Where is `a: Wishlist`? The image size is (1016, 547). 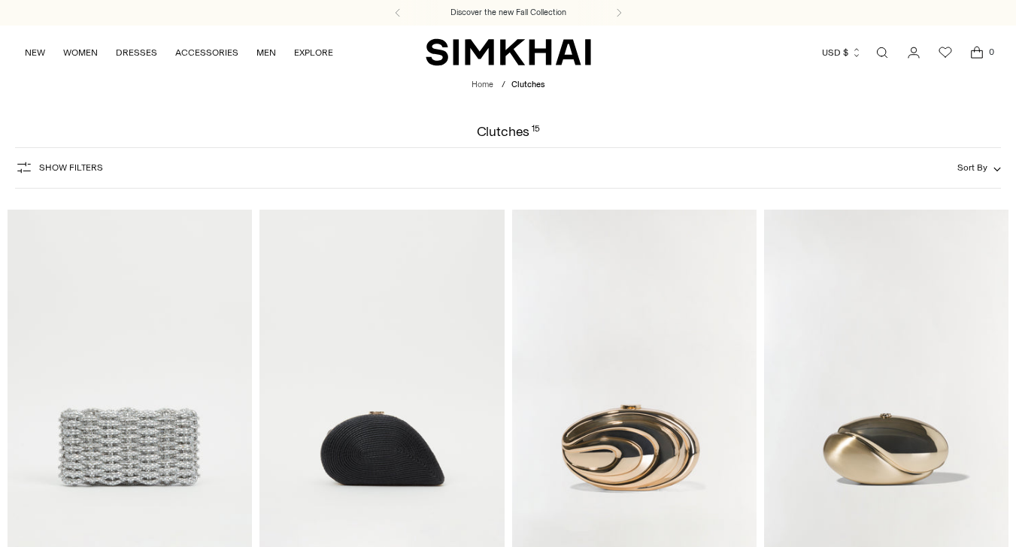 a: Wishlist is located at coordinates (945, 53).